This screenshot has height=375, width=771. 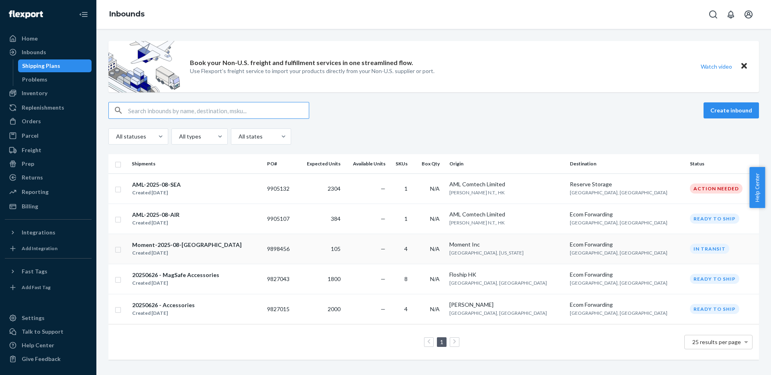 What do you see at coordinates (35, 80) in the screenshot?
I see `div: Problems` at bounding box center [35, 80].